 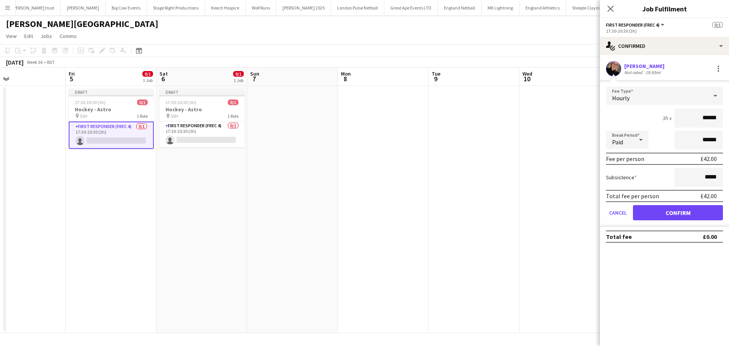 What do you see at coordinates (68, 36) in the screenshot?
I see `span: Comms` at bounding box center [68, 36].